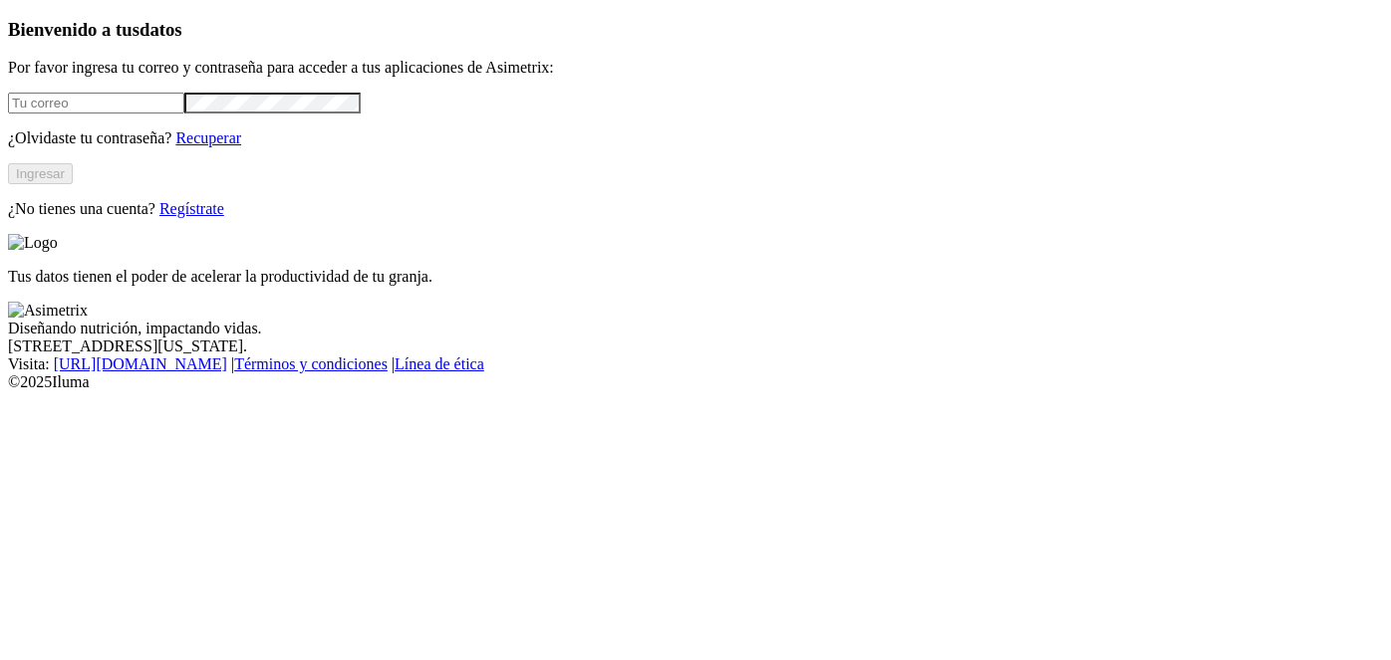 This screenshot has width=1391, height=660. What do you see at coordinates (695, 365) in the screenshot?
I see `div: Visita : | |` at bounding box center [695, 365].